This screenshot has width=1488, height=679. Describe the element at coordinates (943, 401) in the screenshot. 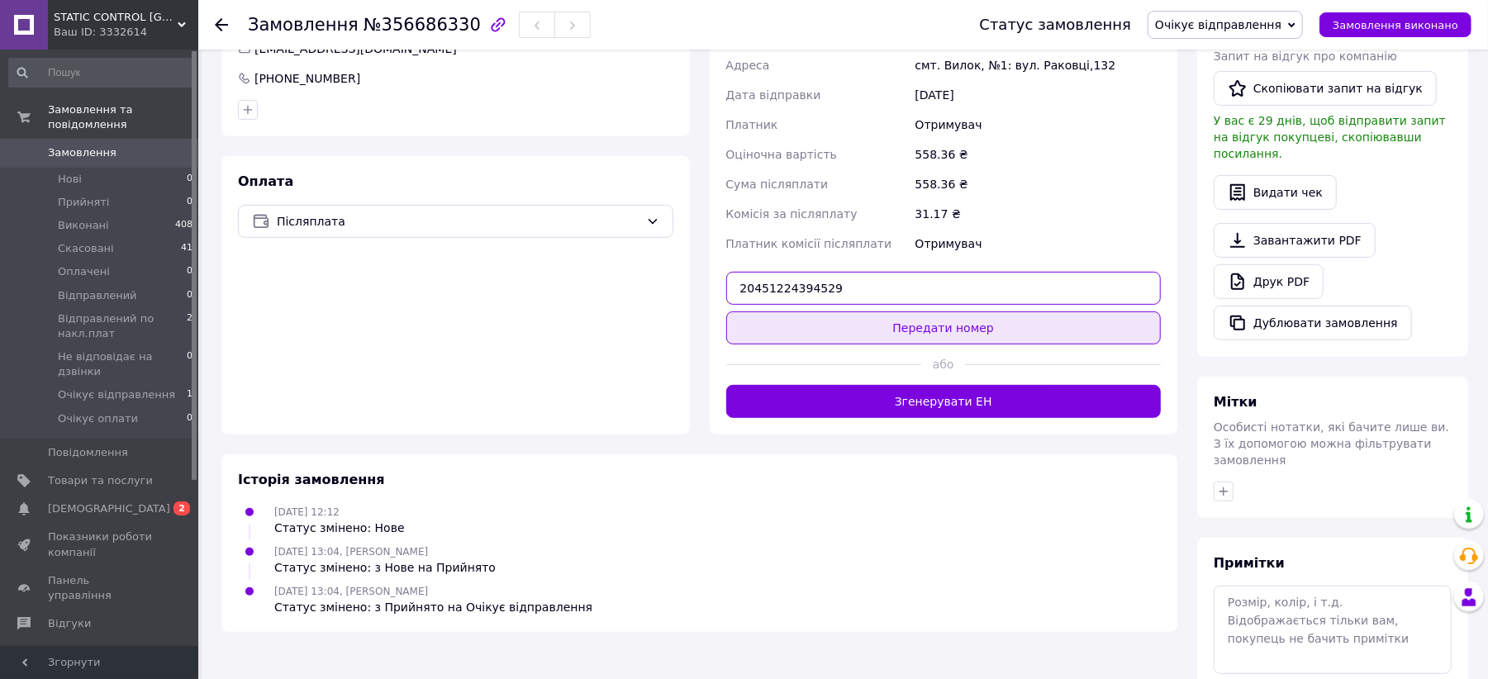

I see `button: Згенерувати ЕН` at that location.